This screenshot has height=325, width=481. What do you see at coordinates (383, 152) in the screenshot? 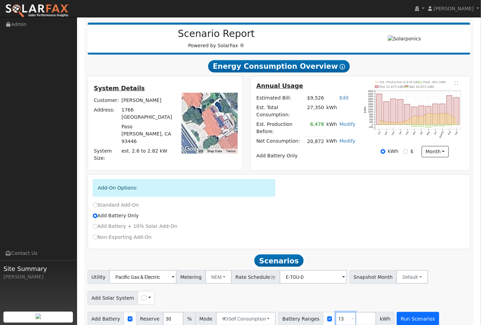
I see `input: kWh` at bounding box center [383, 152].